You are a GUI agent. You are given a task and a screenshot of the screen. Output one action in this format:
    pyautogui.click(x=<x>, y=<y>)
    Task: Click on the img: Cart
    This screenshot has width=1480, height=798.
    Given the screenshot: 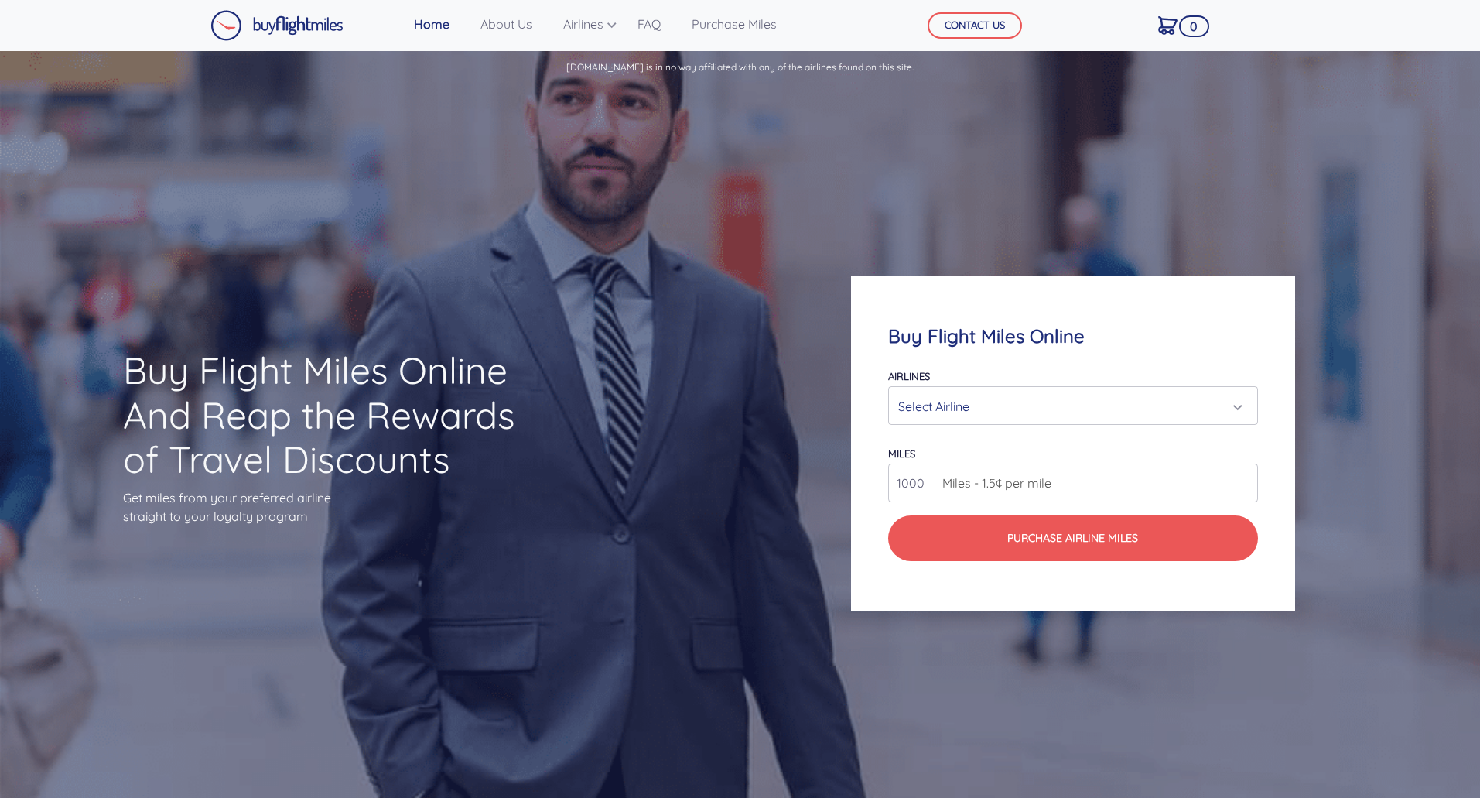 What is the action you would take?
    pyautogui.click(x=1167, y=26)
    